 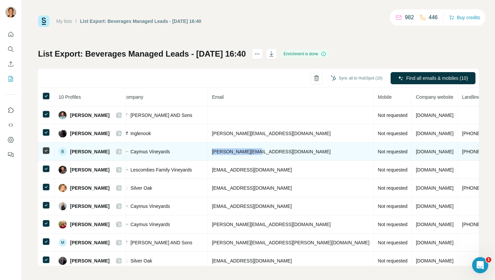 I want to click on button: Enrich CSV, so click(x=11, y=64).